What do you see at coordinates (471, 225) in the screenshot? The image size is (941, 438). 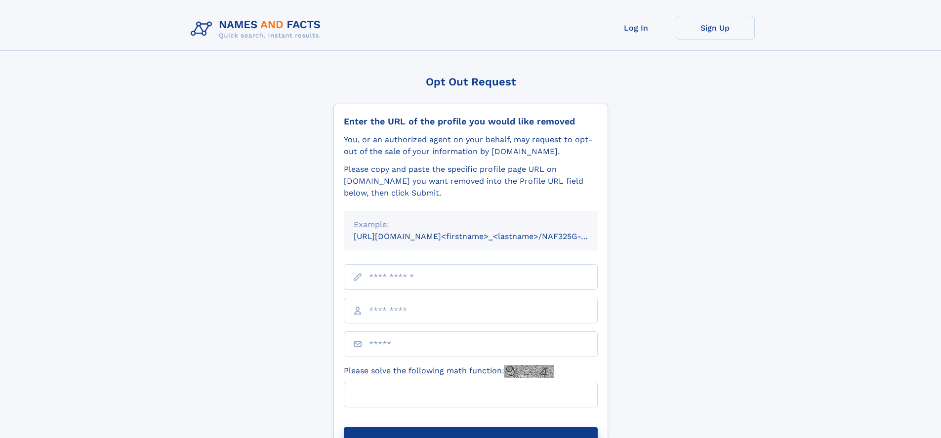 I see `div: Example:` at bounding box center [471, 225].